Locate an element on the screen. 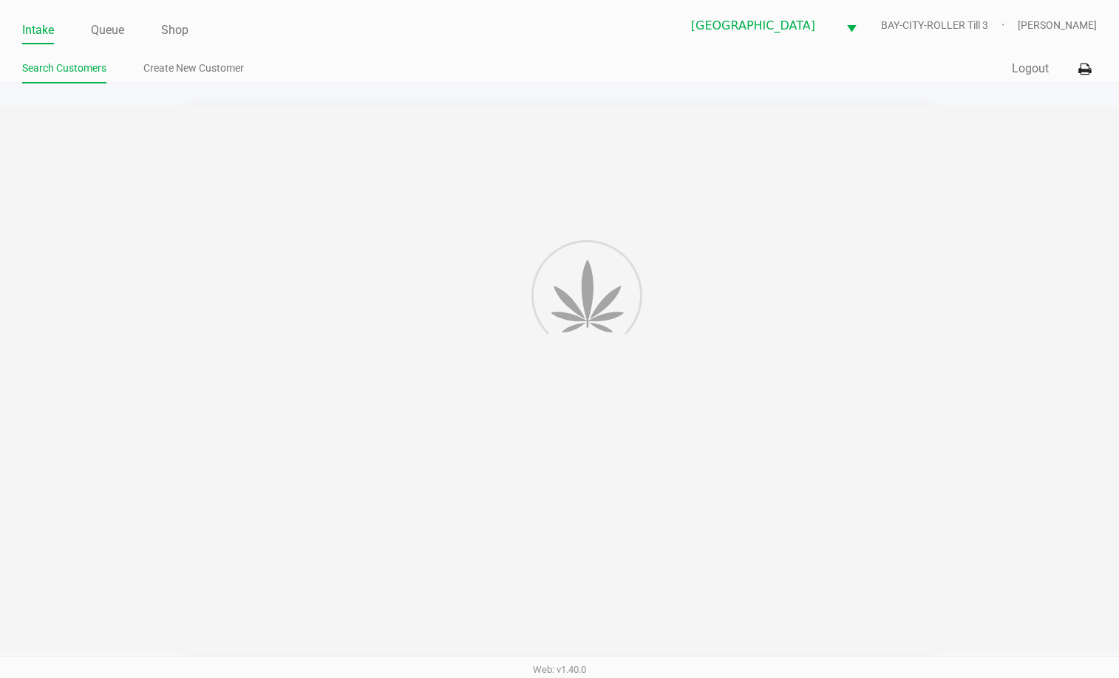 This screenshot has width=1119, height=678. a: Create New Customer is located at coordinates (194, 68).